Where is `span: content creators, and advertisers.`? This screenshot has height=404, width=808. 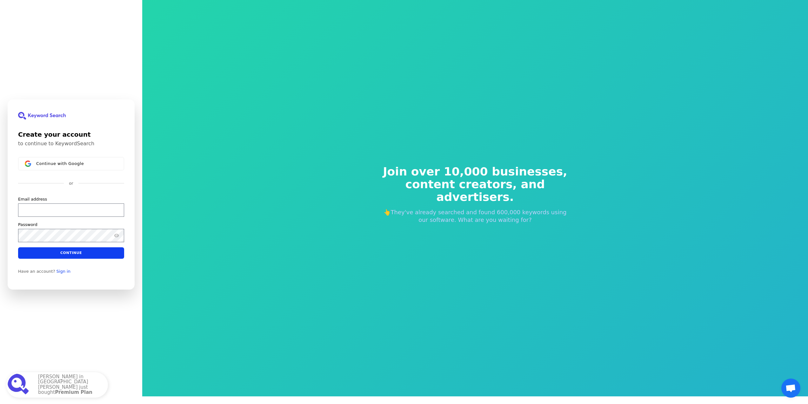
span: content creators, and advertisers. is located at coordinates (475, 191).